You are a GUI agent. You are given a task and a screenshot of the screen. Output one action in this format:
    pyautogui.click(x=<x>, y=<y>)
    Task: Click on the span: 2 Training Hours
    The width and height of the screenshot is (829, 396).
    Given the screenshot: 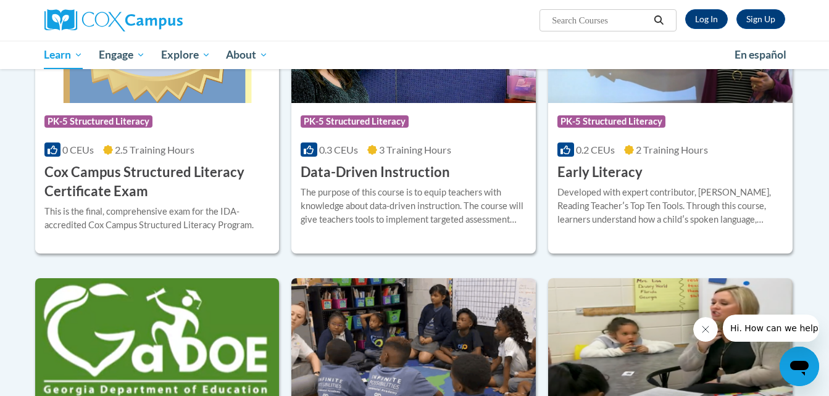 What is the action you would take?
    pyautogui.click(x=671, y=149)
    